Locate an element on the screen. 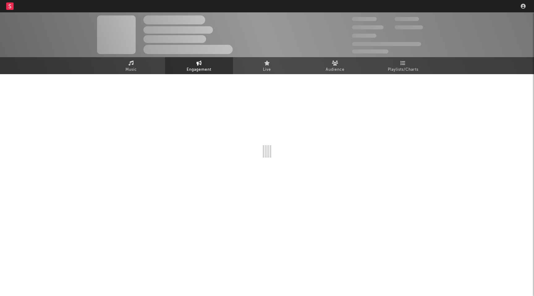  span: Music is located at coordinates (131, 70).